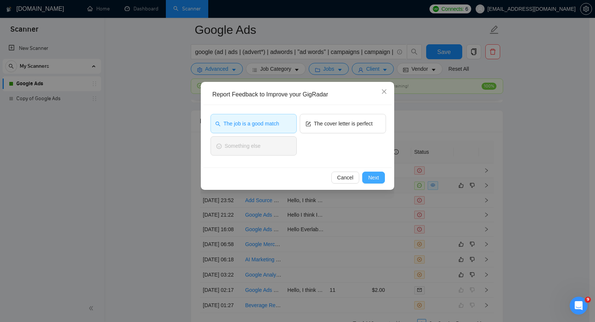  Describe the element at coordinates (254, 146) in the screenshot. I see `button: smileSomething else` at that location.